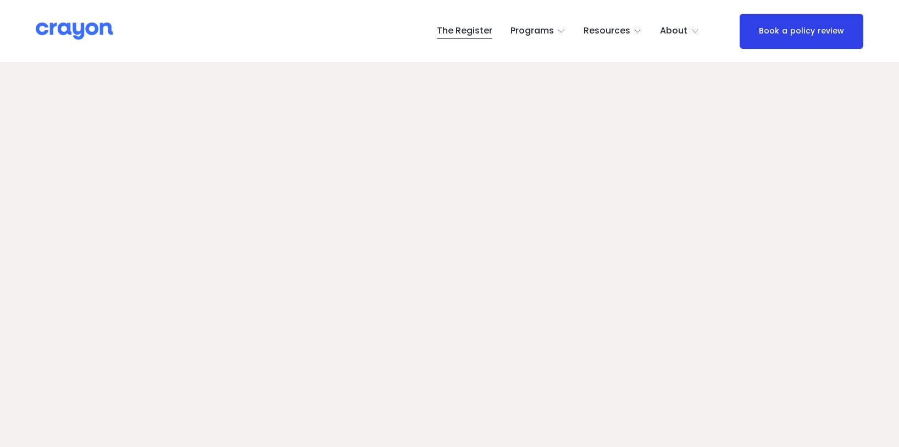  What do you see at coordinates (674, 31) in the screenshot?
I see `span: About` at bounding box center [674, 31].